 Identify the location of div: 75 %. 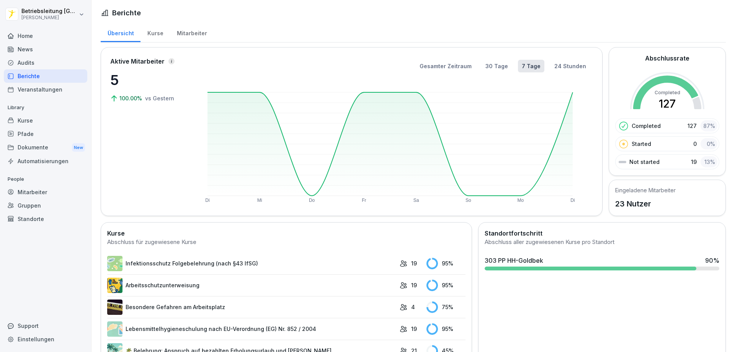
(446, 307).